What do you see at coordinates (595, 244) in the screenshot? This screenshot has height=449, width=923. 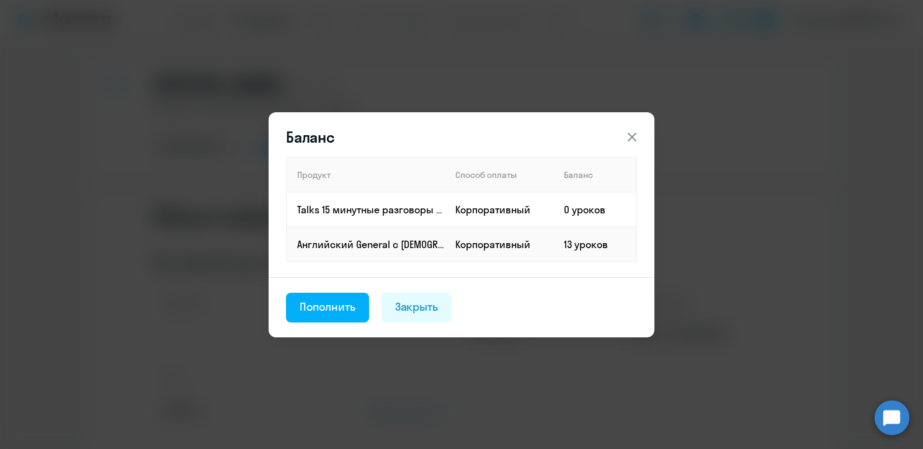 I see `td: 13 уроков` at bounding box center [595, 244].